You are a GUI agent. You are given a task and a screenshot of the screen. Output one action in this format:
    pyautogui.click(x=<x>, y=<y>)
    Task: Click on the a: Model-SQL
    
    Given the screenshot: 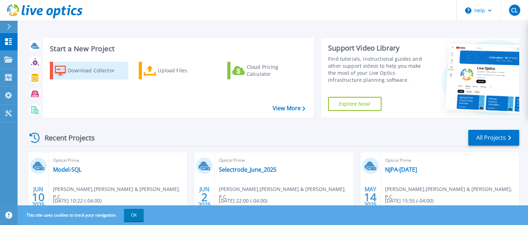 What is the action you would take?
    pyautogui.click(x=67, y=170)
    